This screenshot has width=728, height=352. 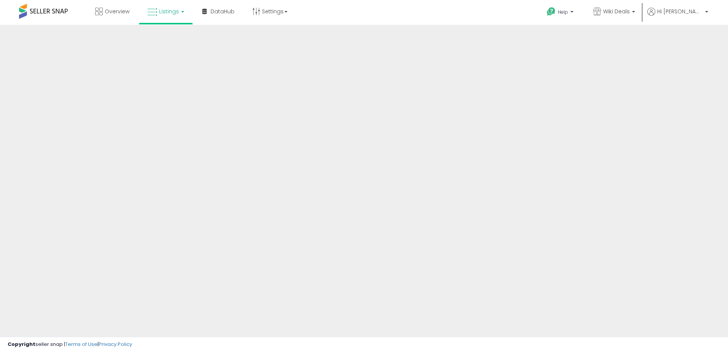 What do you see at coordinates (551, 11) in the screenshot?
I see `i: Get Help` at bounding box center [551, 11].